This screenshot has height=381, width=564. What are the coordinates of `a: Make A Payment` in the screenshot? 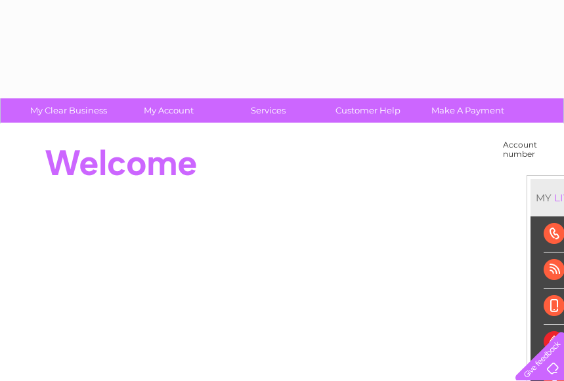 It's located at (467, 110).